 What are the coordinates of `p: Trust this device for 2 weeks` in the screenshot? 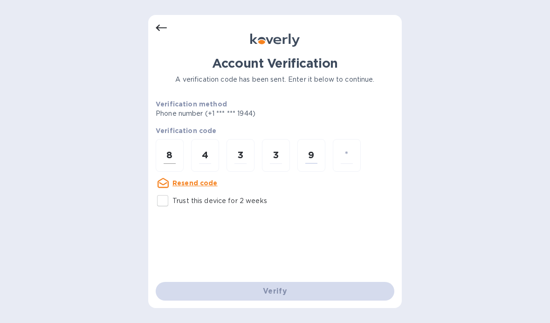 It's located at (220, 201).